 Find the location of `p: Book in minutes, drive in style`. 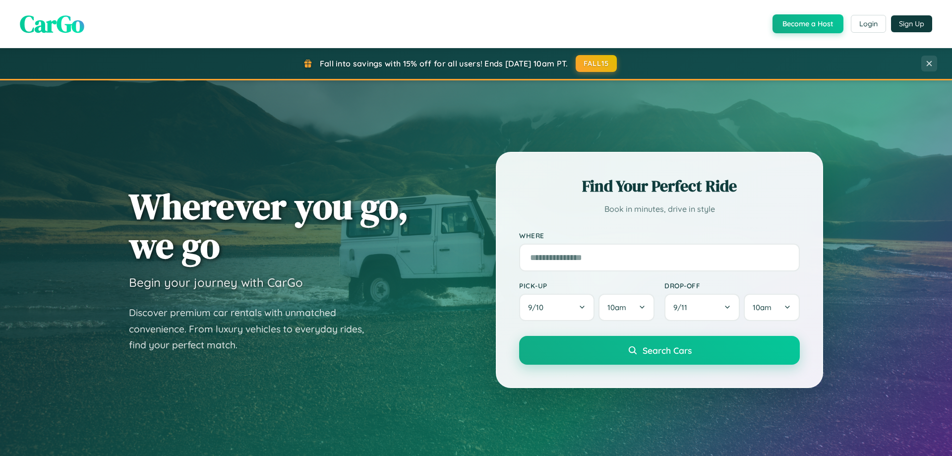

p: Book in minutes, drive in style is located at coordinates (660, 209).